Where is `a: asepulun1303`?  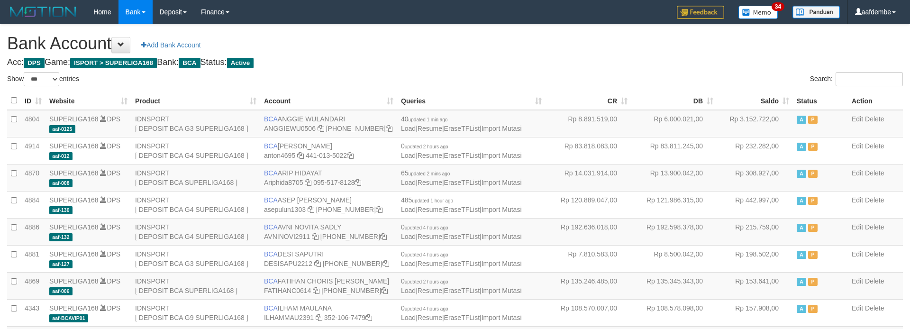 a: asepulun1303 is located at coordinates (285, 210).